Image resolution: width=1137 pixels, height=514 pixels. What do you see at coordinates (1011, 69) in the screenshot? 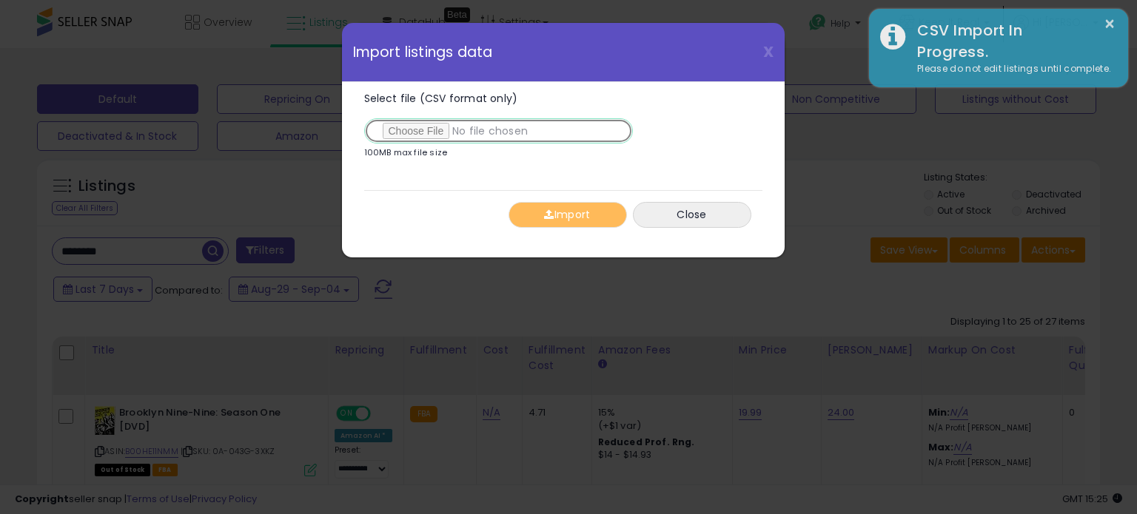
I see `div: Please do not edit listings until complete.` at bounding box center [1011, 69].